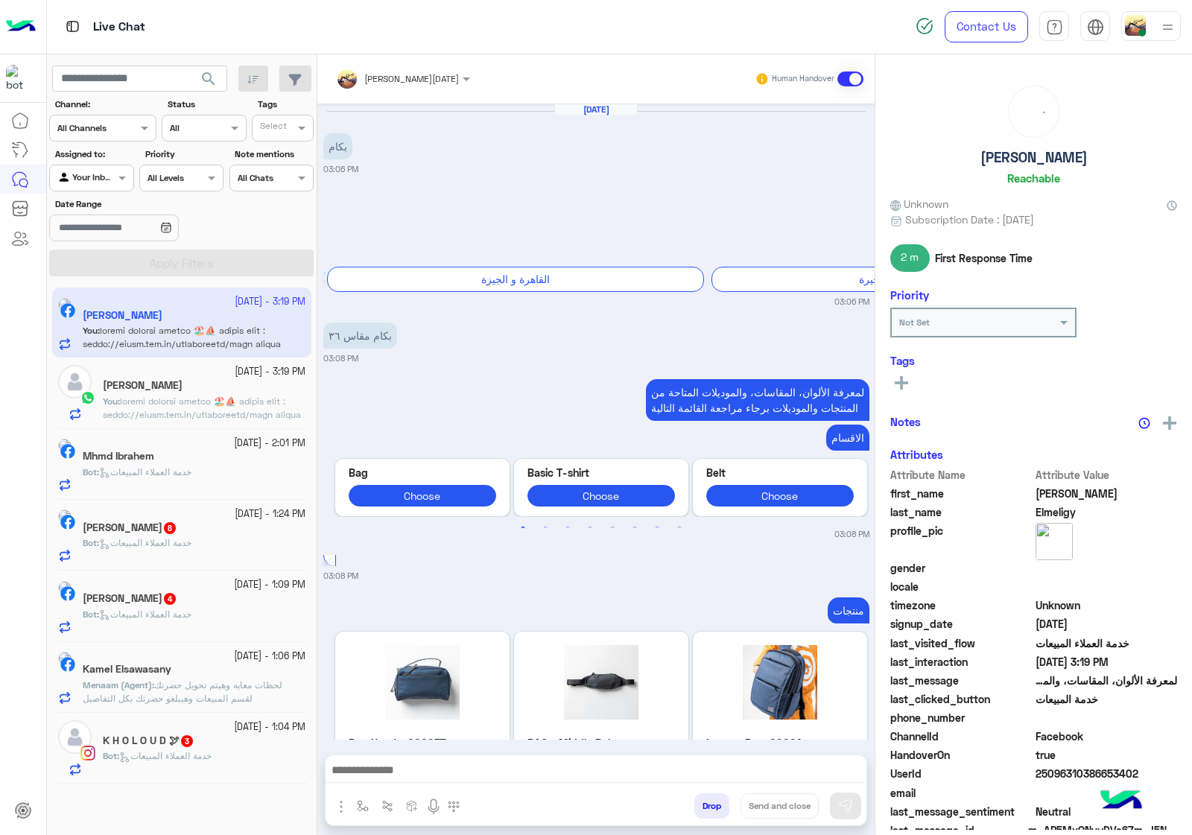 The image size is (1192, 835). Describe the element at coordinates (961, 661) in the screenshot. I see `span: last_interaction` at that location.